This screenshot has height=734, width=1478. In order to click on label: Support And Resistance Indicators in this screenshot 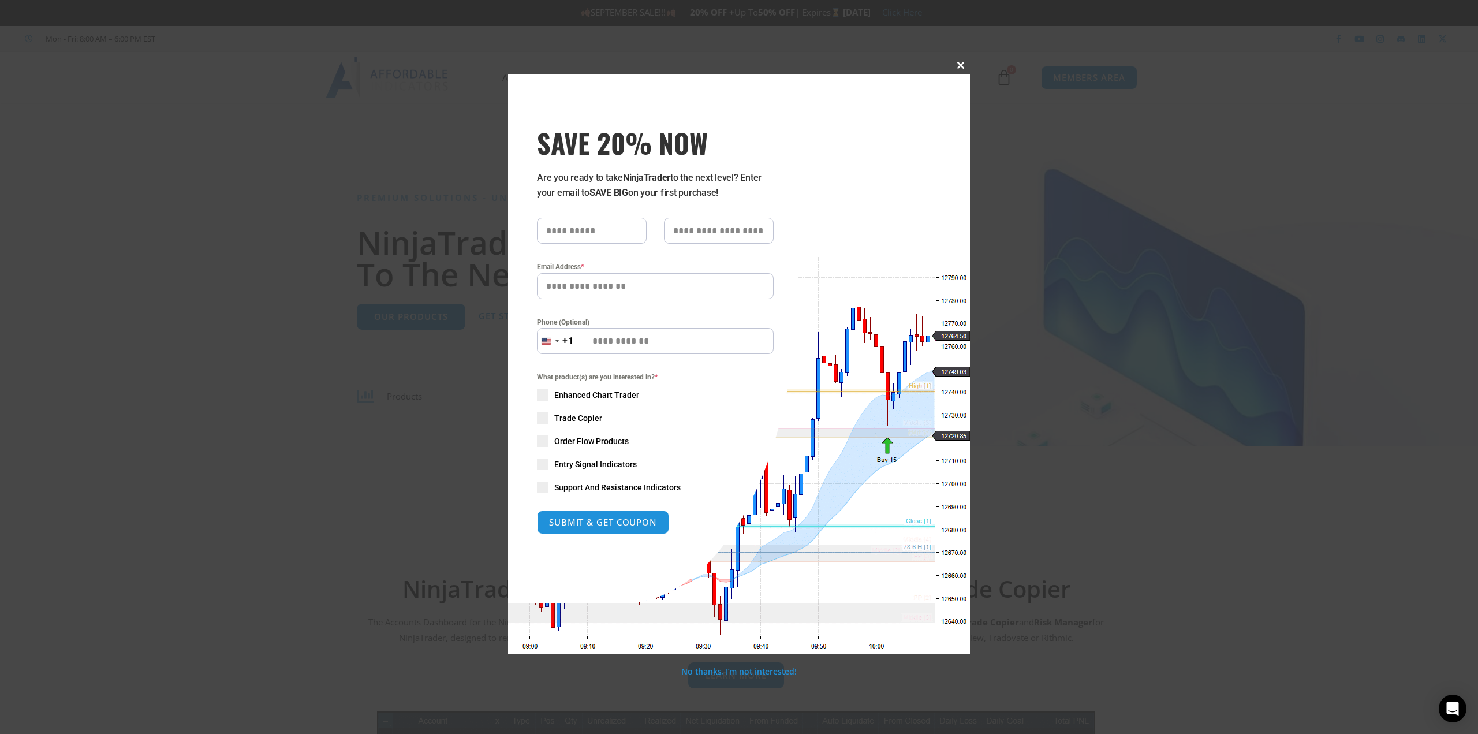, I will do `click(655, 487)`.